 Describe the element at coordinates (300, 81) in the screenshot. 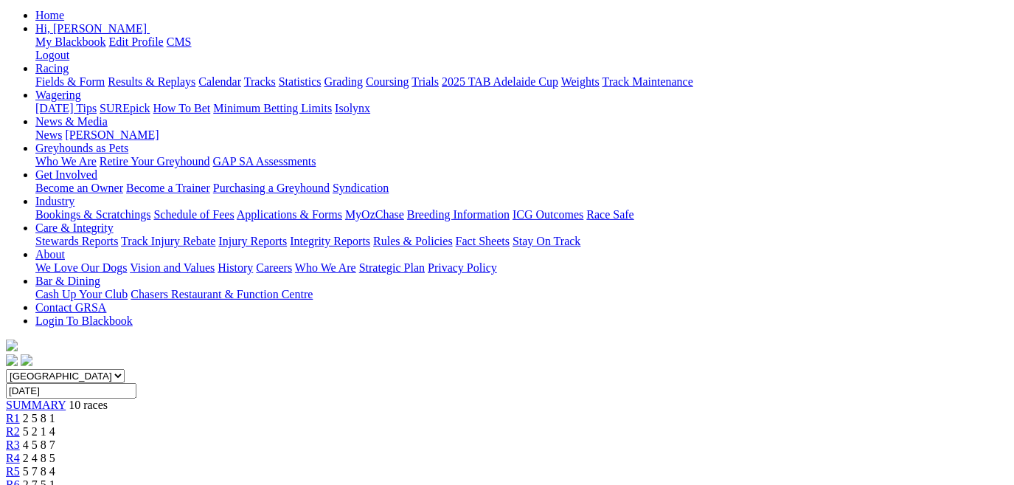

I see `a: Statistics` at that location.